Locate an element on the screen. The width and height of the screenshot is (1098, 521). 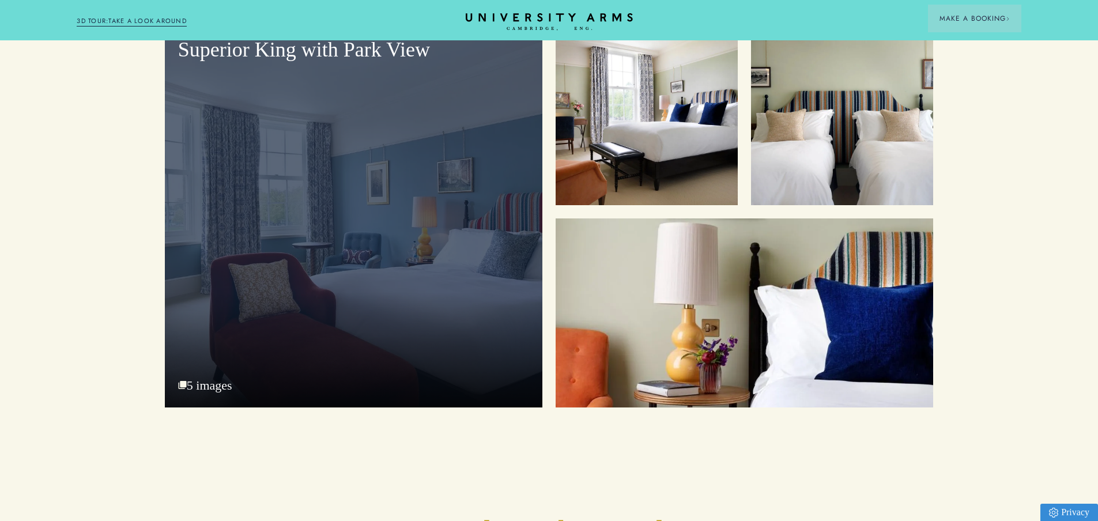
img: Privacy is located at coordinates (1054, 513).